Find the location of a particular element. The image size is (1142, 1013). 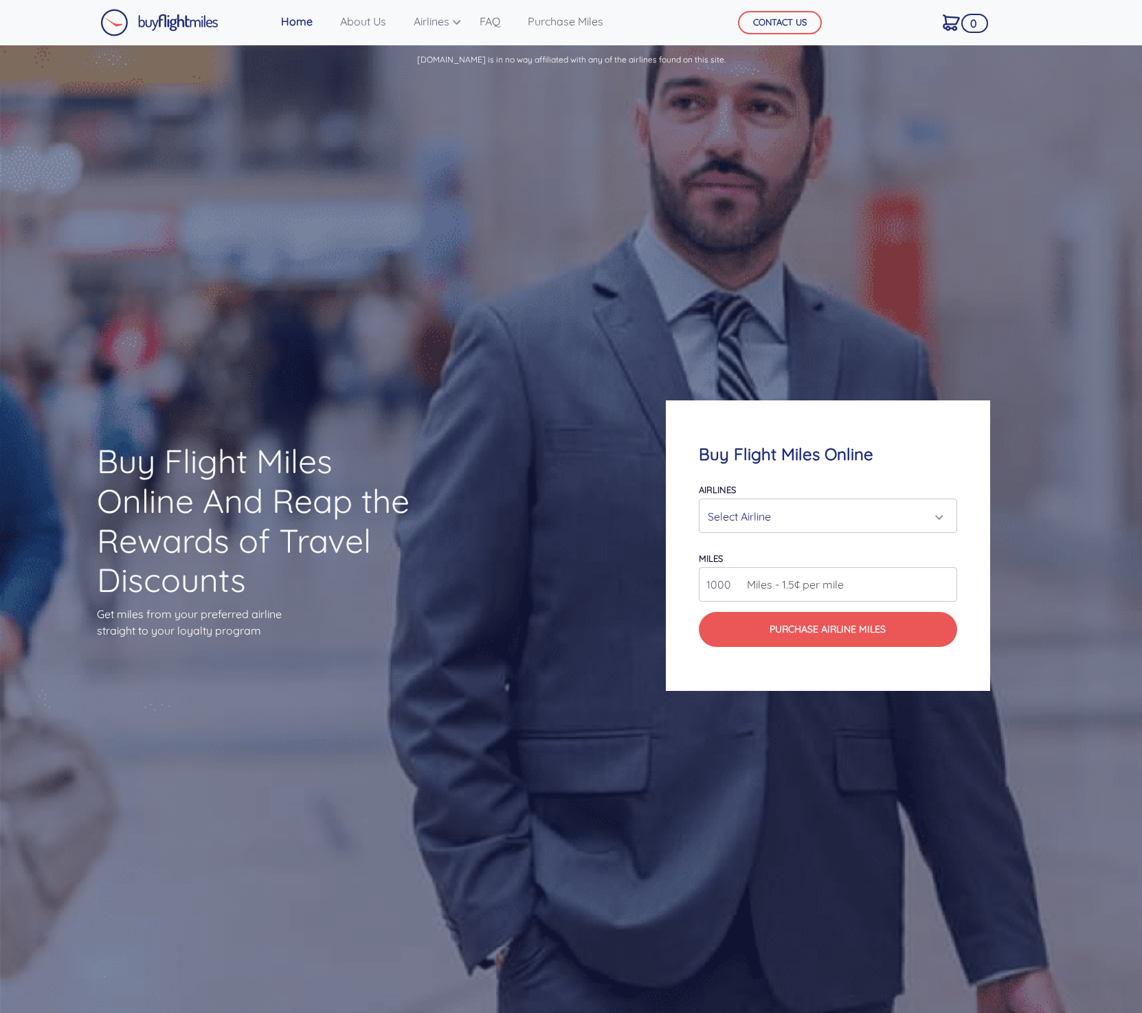

a: Buy Flight Miles Logo is located at coordinates (159, 23).